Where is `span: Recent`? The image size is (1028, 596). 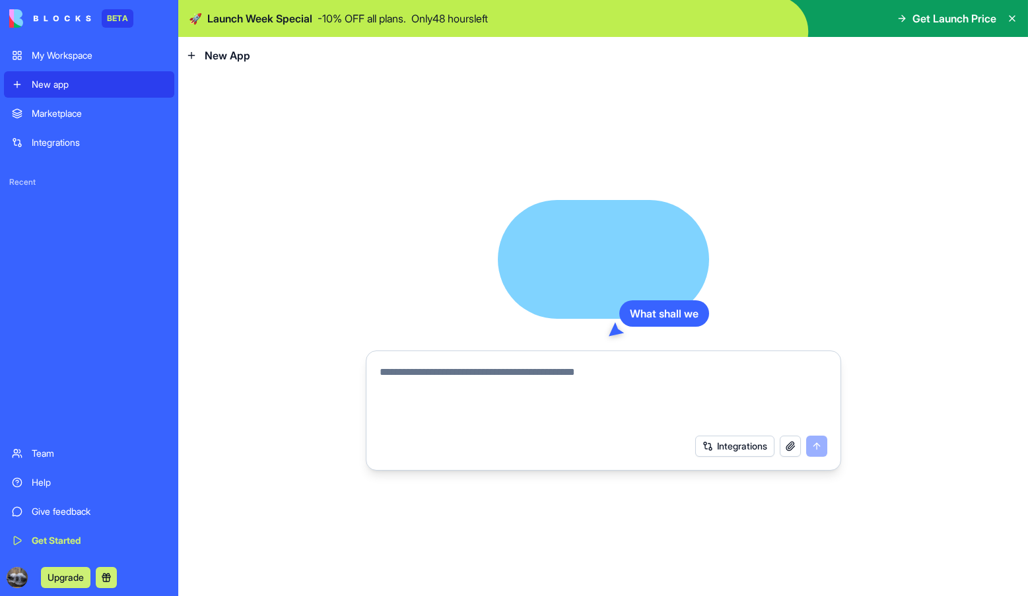 span: Recent is located at coordinates (89, 182).